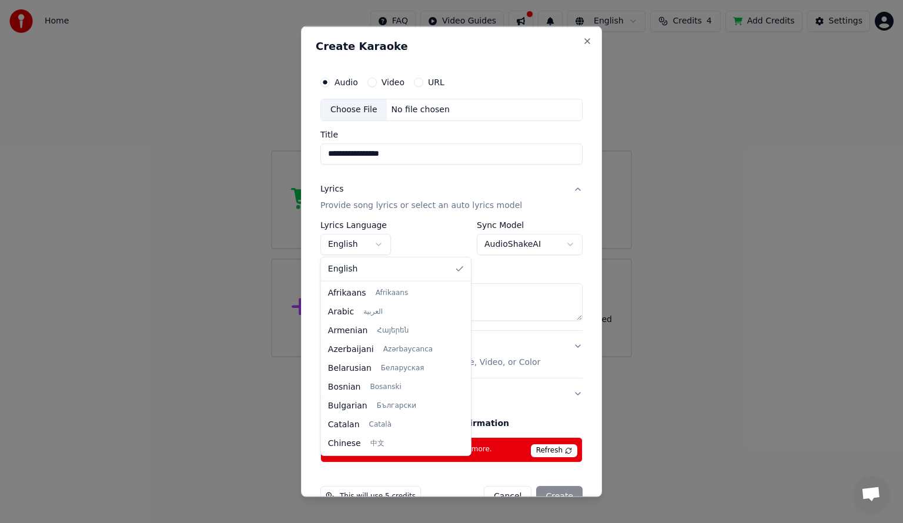 The width and height of the screenshot is (903, 523). What do you see at coordinates (408, 350) in the screenshot?
I see `span: Azərbaycanca` at bounding box center [408, 350].